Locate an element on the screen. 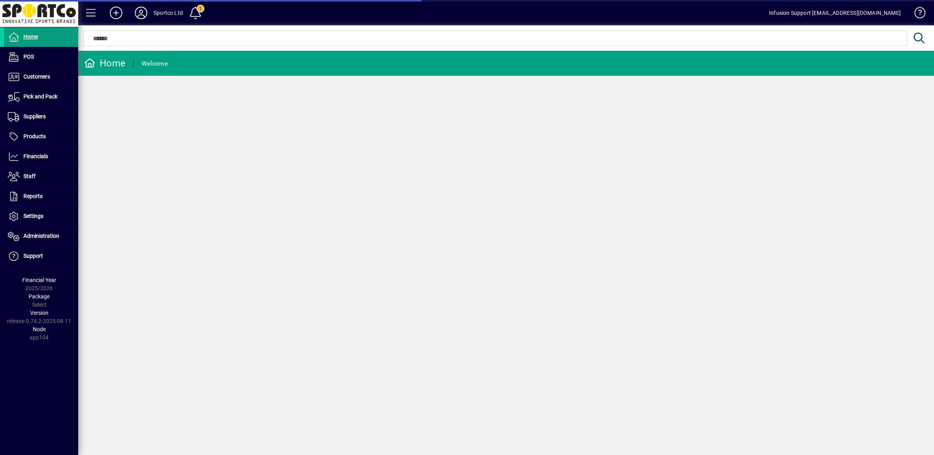 The image size is (934, 455). span: Staff is located at coordinates (29, 176).